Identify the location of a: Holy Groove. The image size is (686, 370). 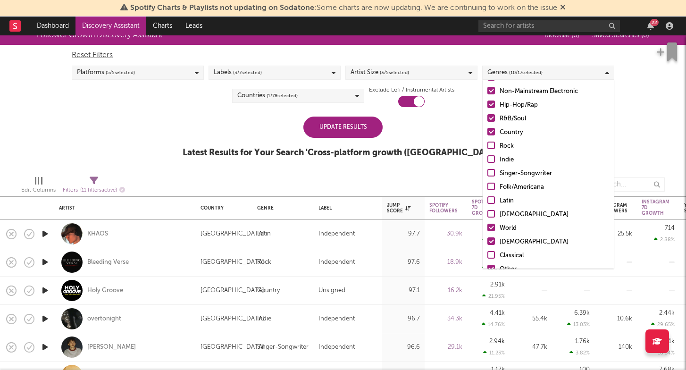
(105, 291).